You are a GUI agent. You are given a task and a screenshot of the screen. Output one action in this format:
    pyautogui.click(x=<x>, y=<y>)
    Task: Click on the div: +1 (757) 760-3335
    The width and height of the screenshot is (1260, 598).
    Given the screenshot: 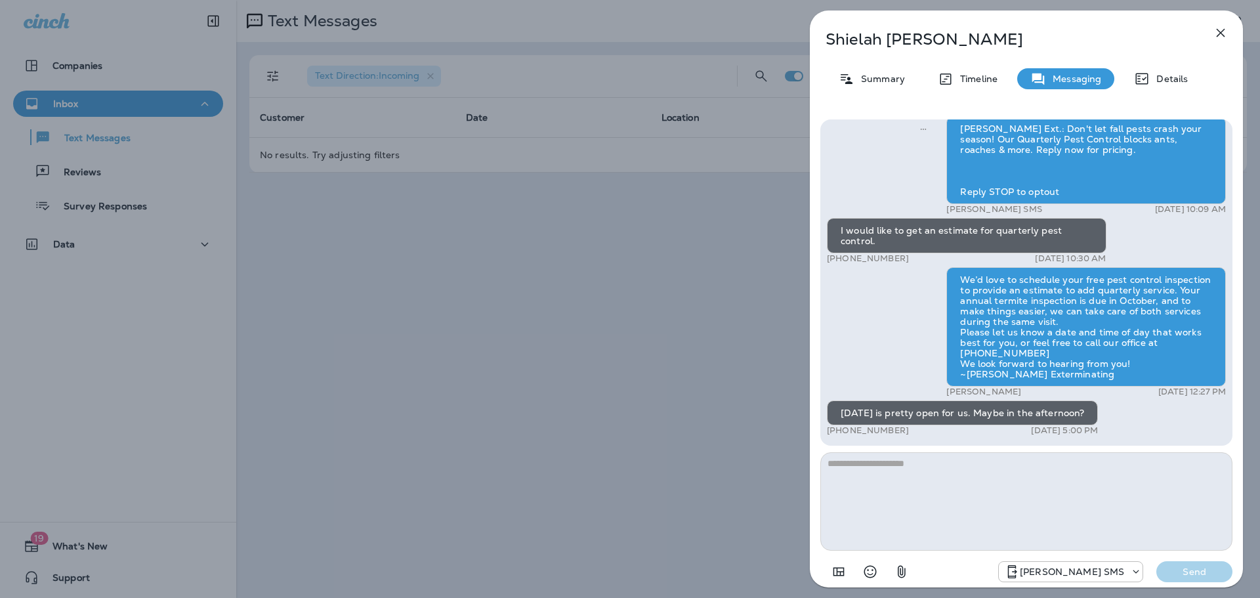 What is the action you would take?
    pyautogui.click(x=1071, y=572)
    